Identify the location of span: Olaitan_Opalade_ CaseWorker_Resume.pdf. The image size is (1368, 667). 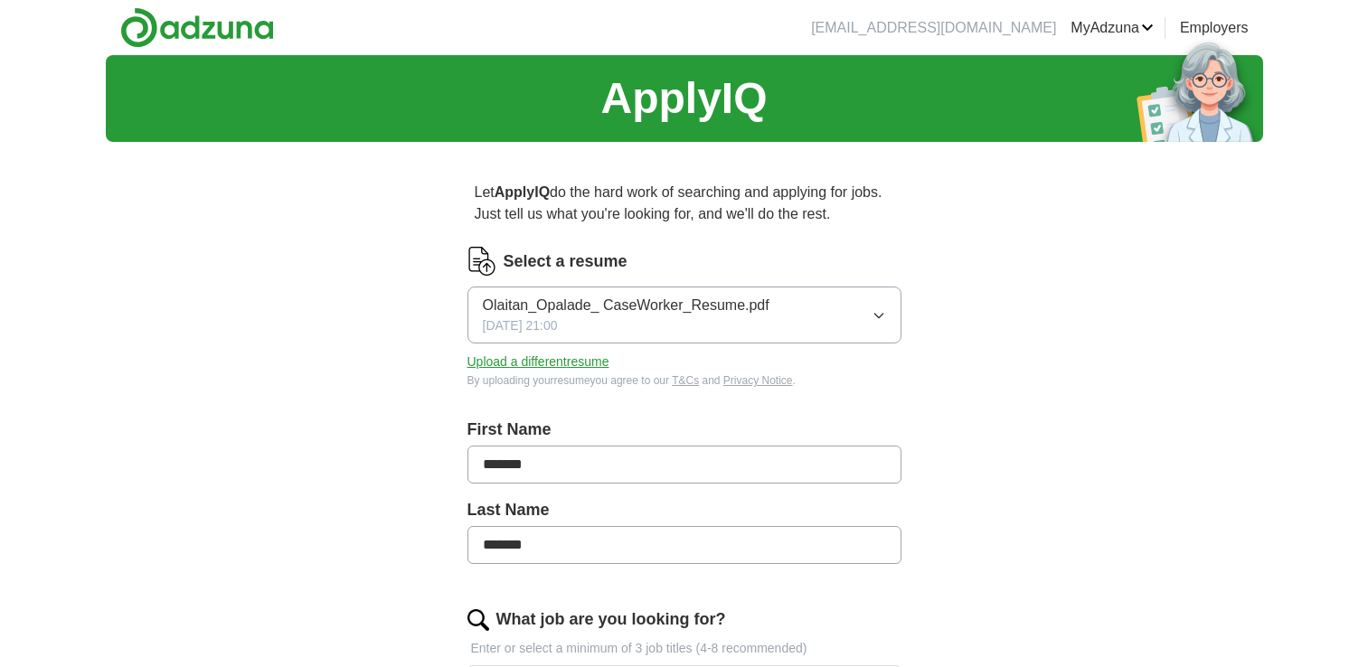
(626, 306).